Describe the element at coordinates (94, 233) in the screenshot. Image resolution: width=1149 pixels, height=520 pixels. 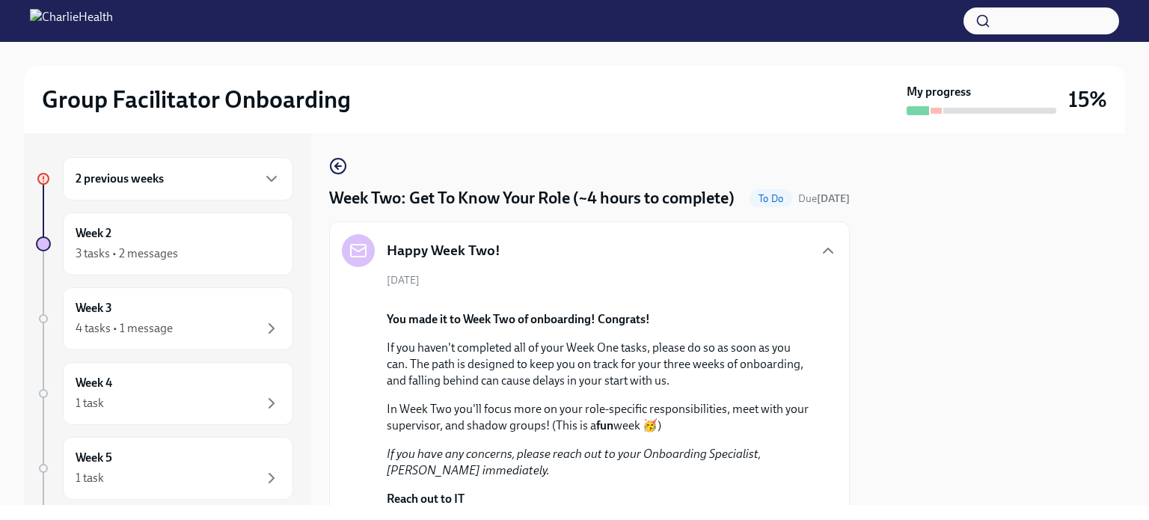
I see `h6: Week 2` at that location.